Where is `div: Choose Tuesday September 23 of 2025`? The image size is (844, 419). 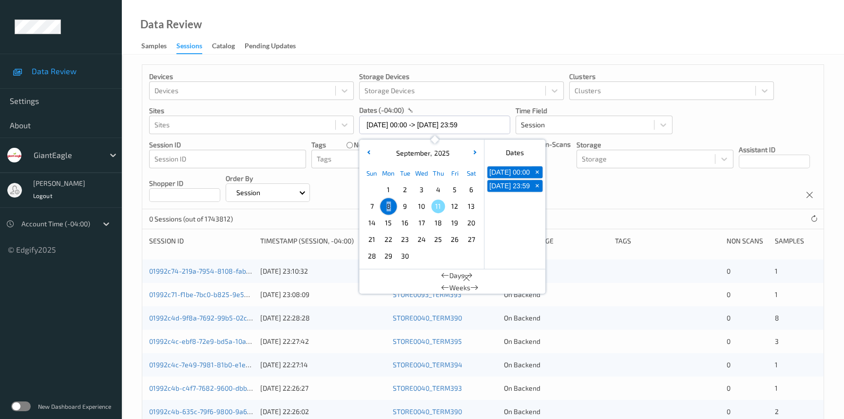
div: Choose Tuesday September 23 of 2025 is located at coordinates (405, 239).